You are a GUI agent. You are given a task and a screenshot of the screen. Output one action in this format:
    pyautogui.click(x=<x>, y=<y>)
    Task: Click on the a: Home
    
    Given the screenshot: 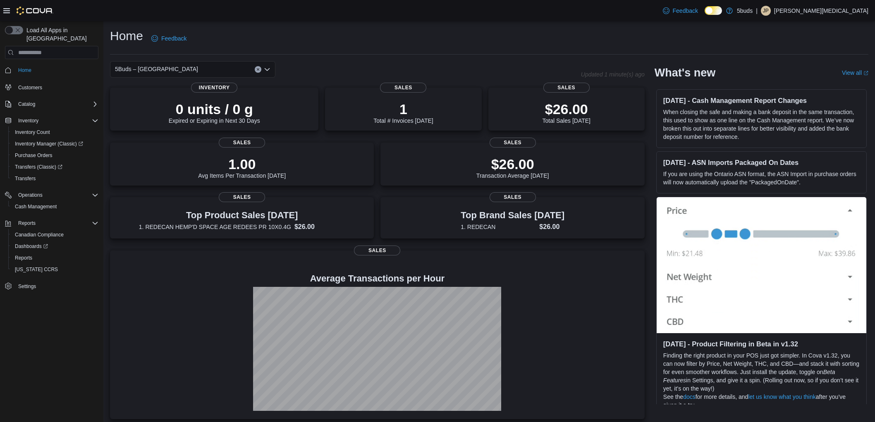 What is the action you would take?
    pyautogui.click(x=25, y=70)
    